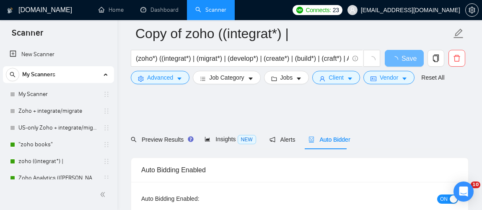 Image resolution: width=482 pixels, height=210 pixels. Describe the element at coordinates (230, 139) in the screenshot. I see `span: Insights` at that location.